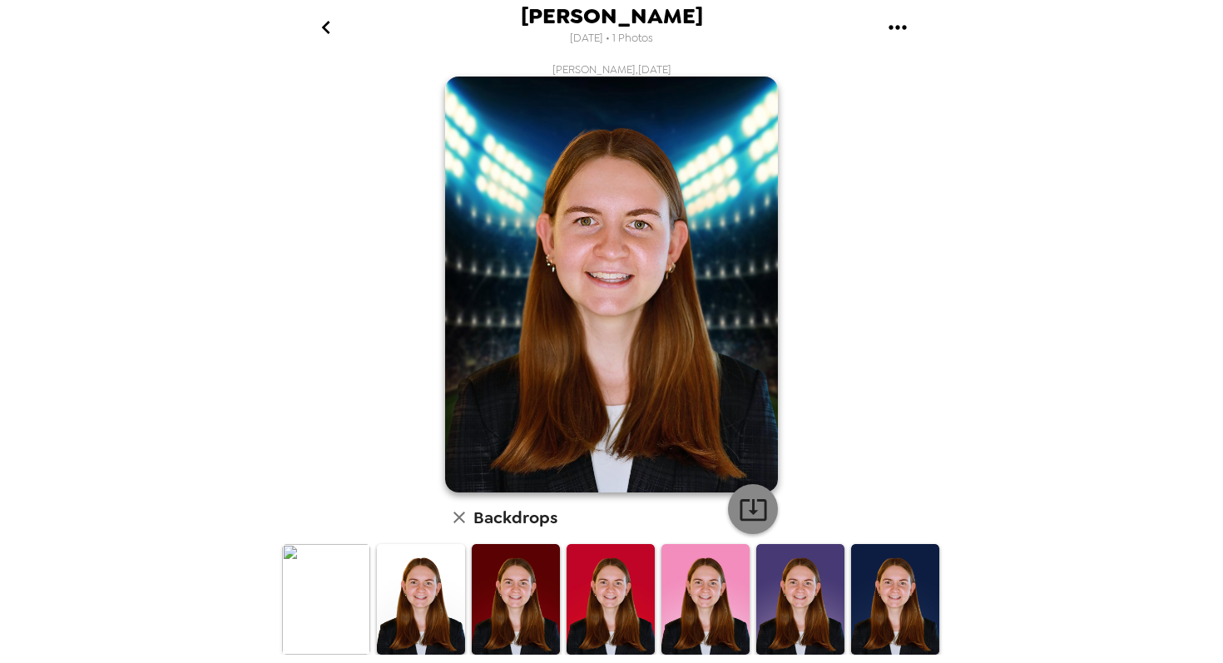  Describe the element at coordinates (326, 599) in the screenshot. I see `img: Original` at that location.